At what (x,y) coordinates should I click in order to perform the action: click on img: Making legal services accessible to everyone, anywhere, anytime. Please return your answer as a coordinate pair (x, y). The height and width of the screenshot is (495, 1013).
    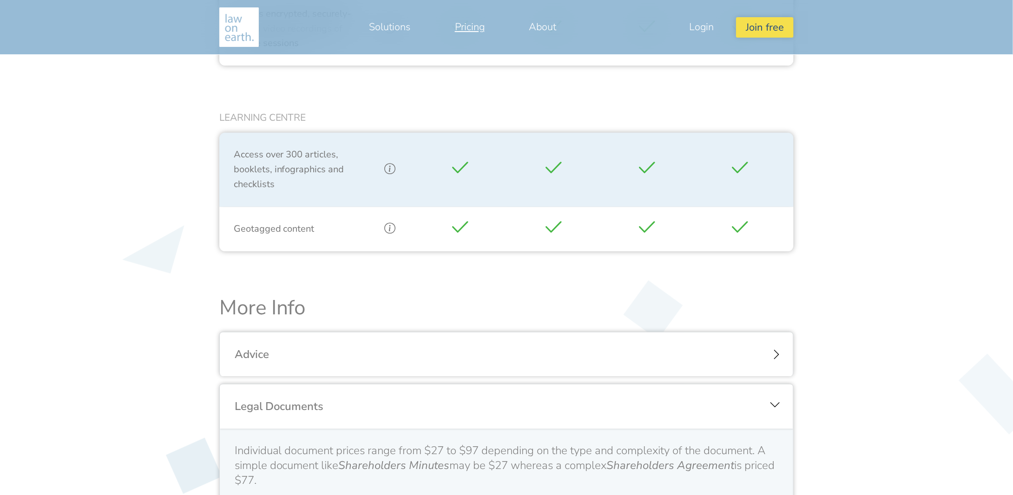
    Looking at the image, I should click on (239, 27).